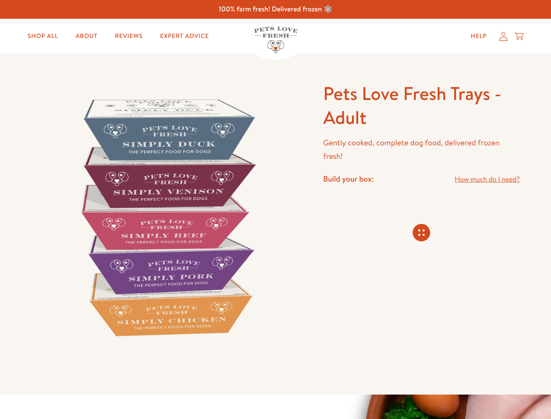 The height and width of the screenshot is (419, 551). Describe the element at coordinates (478, 36) in the screenshot. I see `a: Help` at that location.